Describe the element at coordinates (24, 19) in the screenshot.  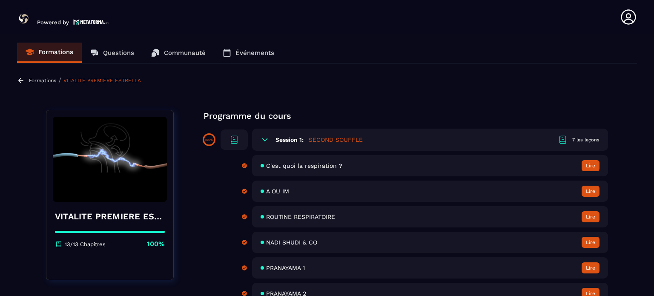
I see `img: logo-branding` at that location.